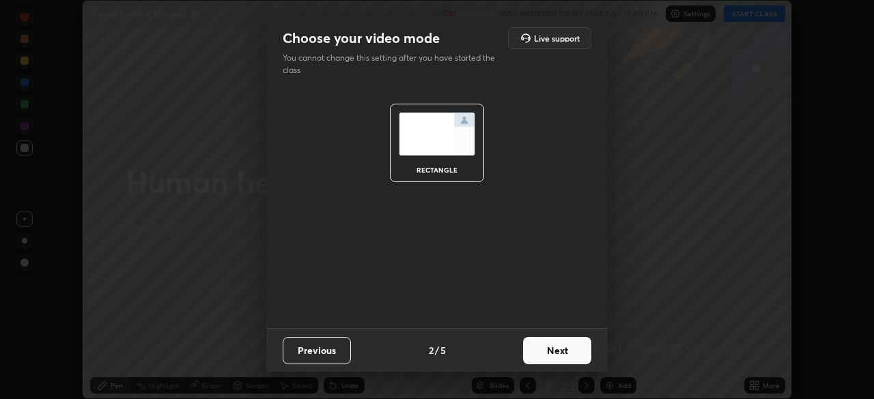 Image resolution: width=874 pixels, height=399 pixels. What do you see at coordinates (556, 38) in the screenshot?
I see `h5: Live support` at bounding box center [556, 38].